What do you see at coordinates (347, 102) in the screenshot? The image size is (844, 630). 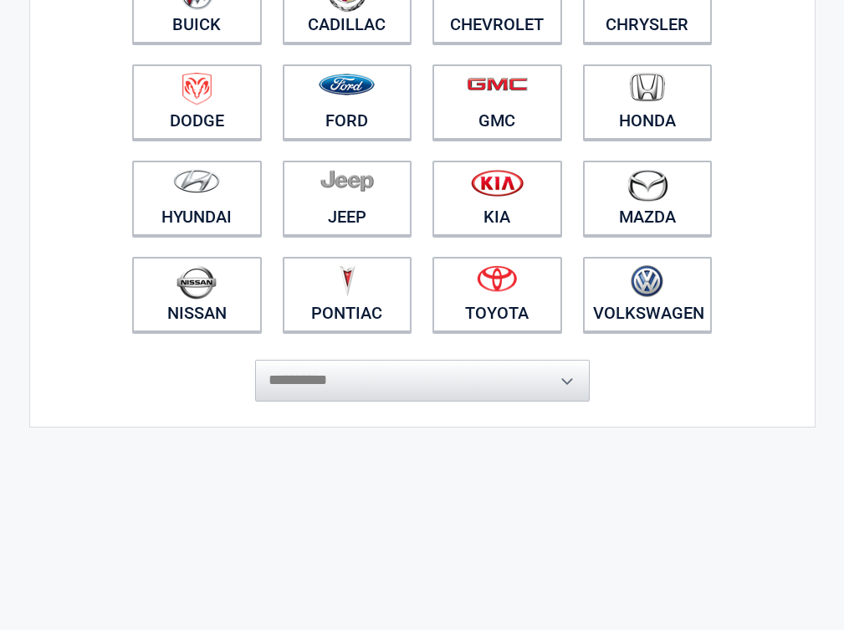 I see `a: Ford` at bounding box center [347, 102].